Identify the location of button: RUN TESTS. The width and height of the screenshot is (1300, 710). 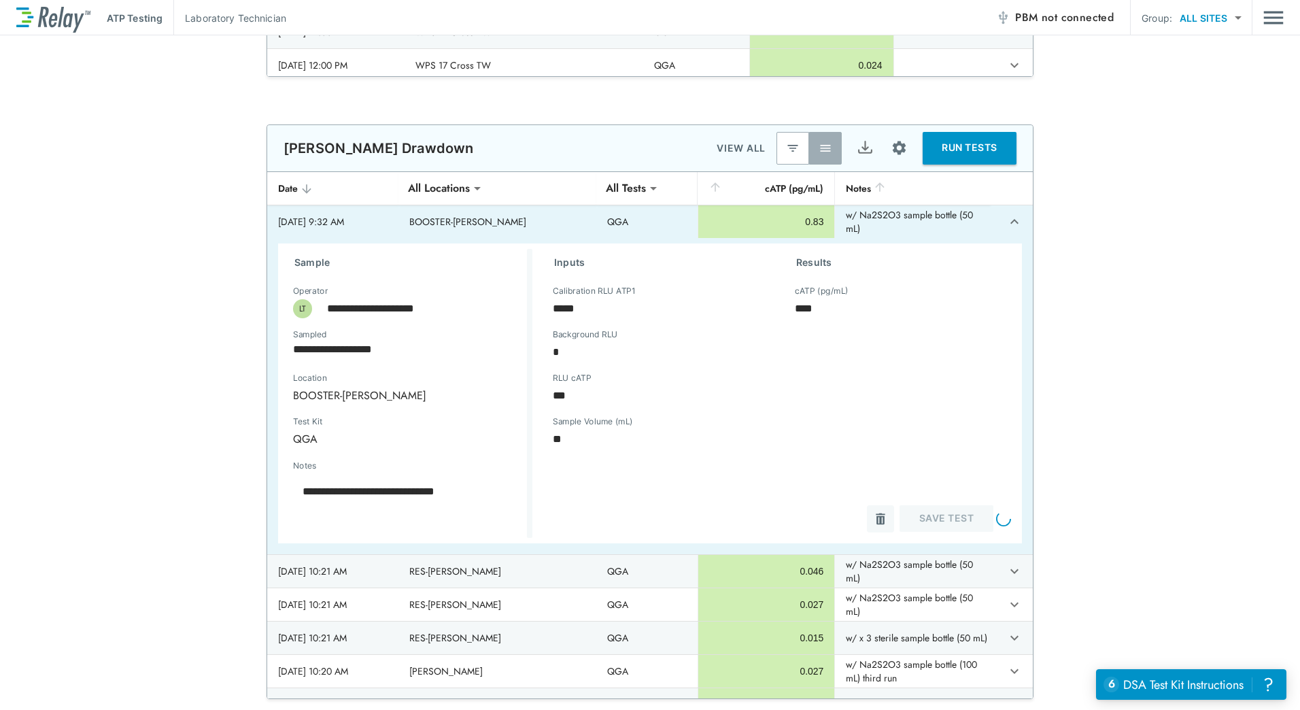
(970, 148).